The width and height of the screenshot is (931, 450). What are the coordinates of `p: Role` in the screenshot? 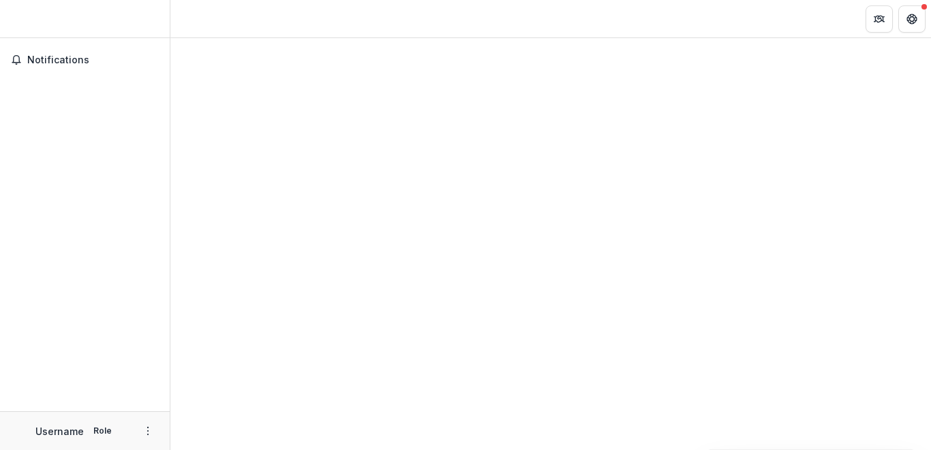 It's located at (102, 431).